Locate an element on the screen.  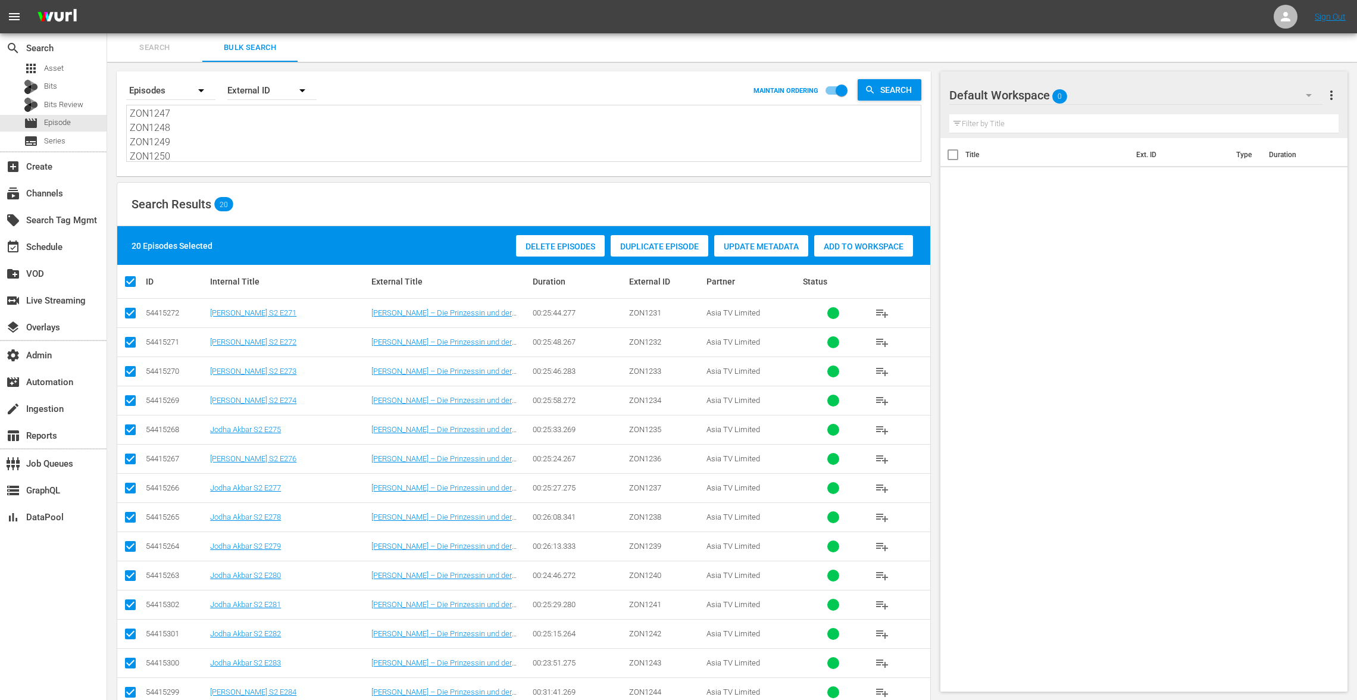
div: 00:25:29.280 is located at coordinates (579, 604).